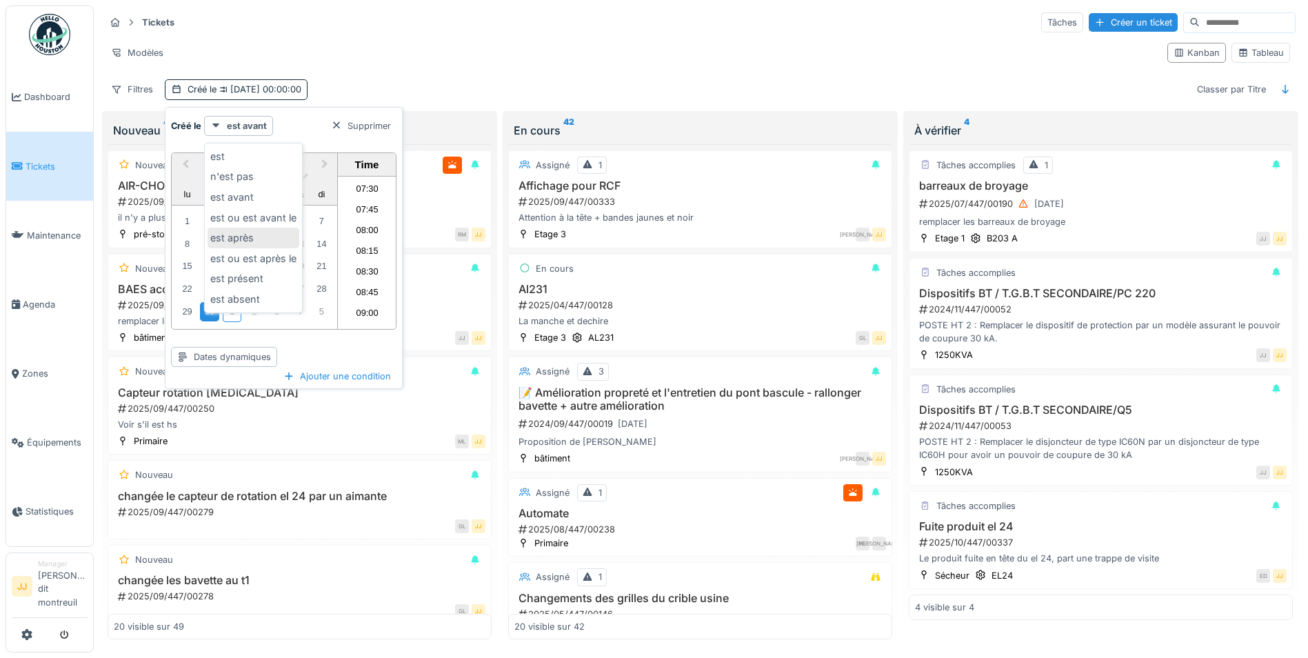  Describe the element at coordinates (700, 321) in the screenshot. I see `div: La manche et dechire` at that location.